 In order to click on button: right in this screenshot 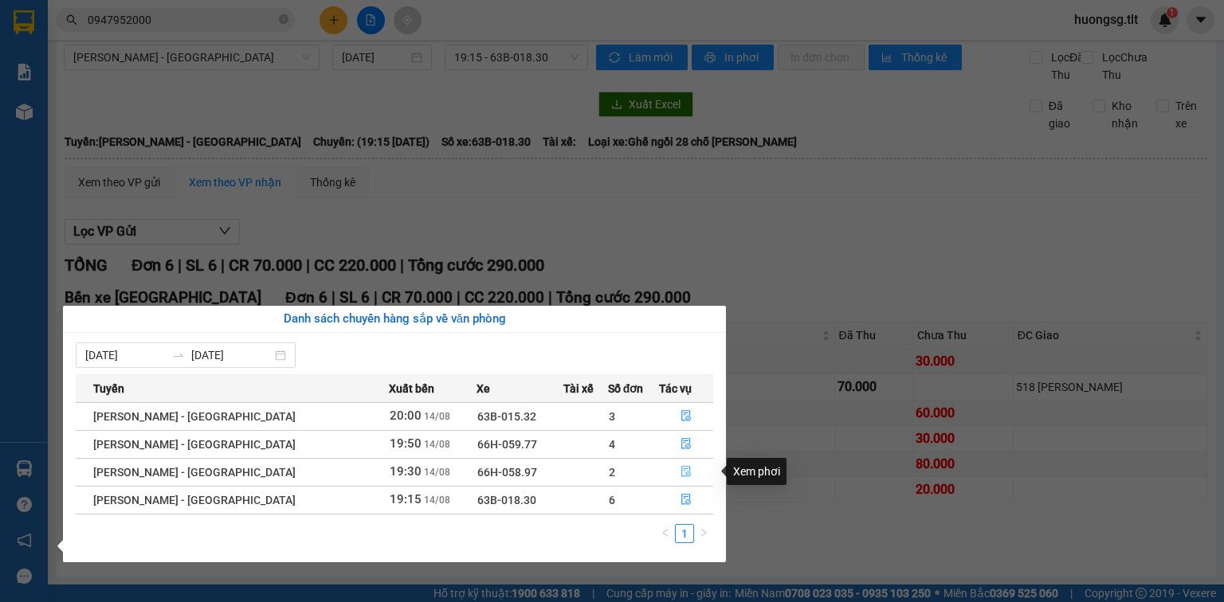, I will do `click(703, 534)`.